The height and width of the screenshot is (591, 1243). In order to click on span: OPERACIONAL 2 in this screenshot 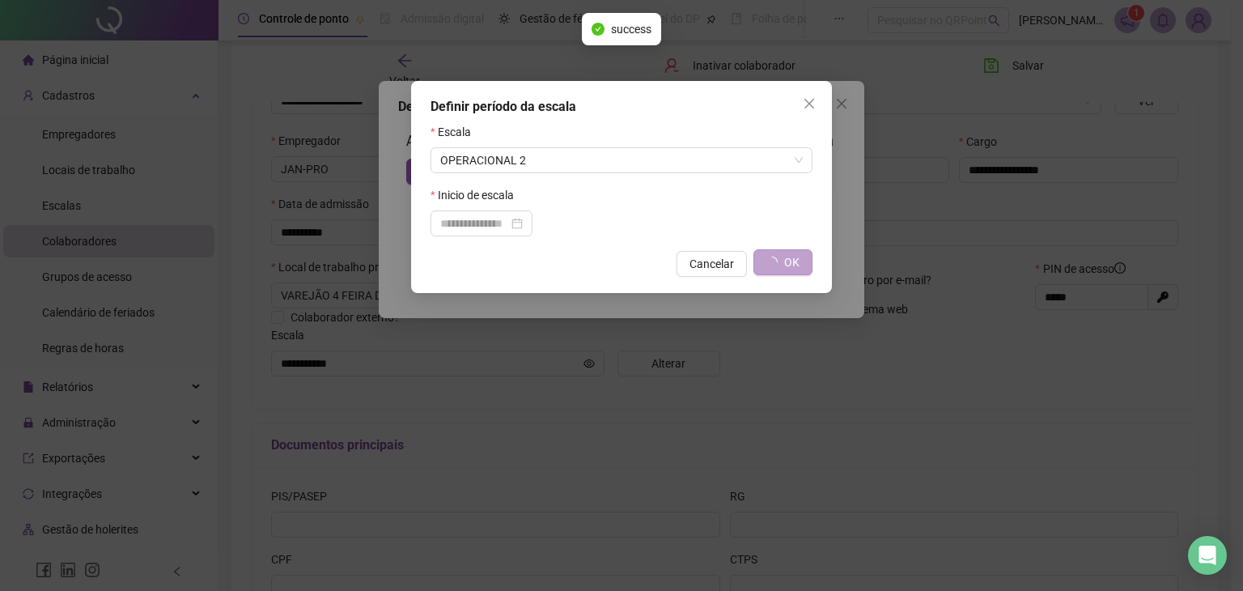, I will do `click(622, 160)`.